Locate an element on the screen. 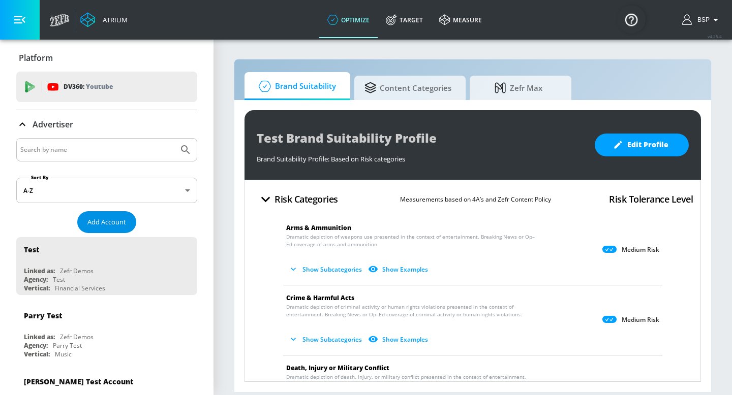  div: Atrium is located at coordinates (113, 20).